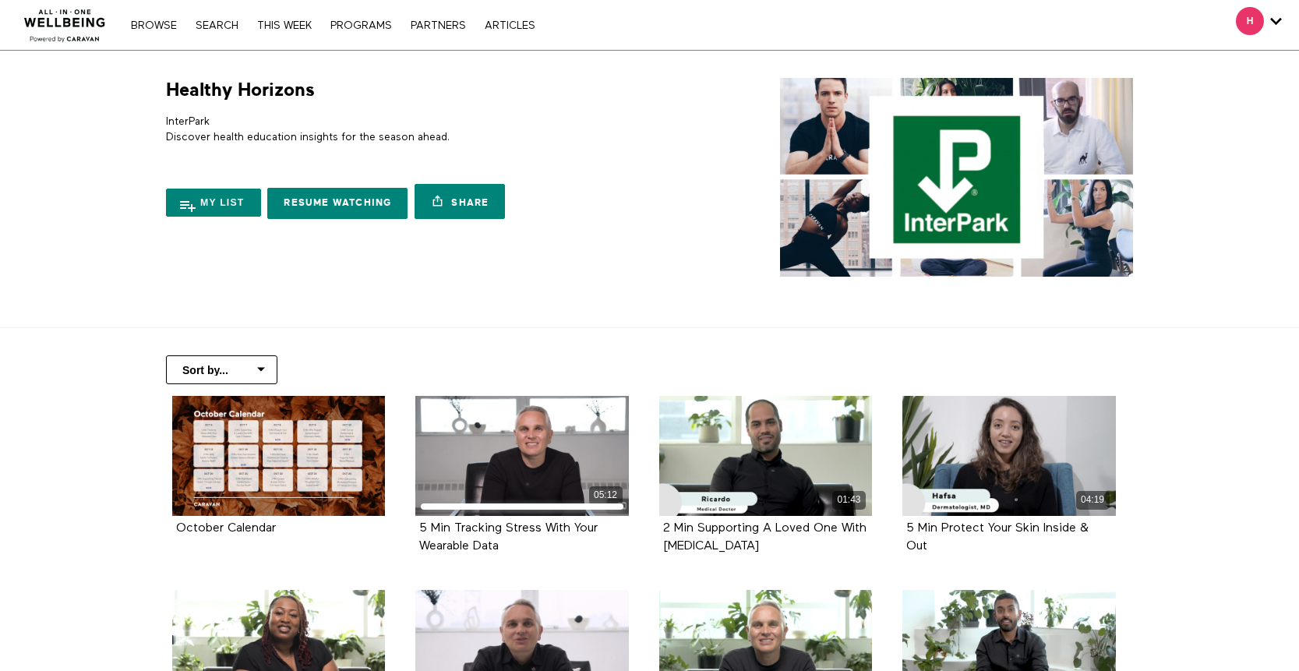 Image resolution: width=1299 pixels, height=671 pixels. I want to click on strong: October Calendar, so click(226, 528).